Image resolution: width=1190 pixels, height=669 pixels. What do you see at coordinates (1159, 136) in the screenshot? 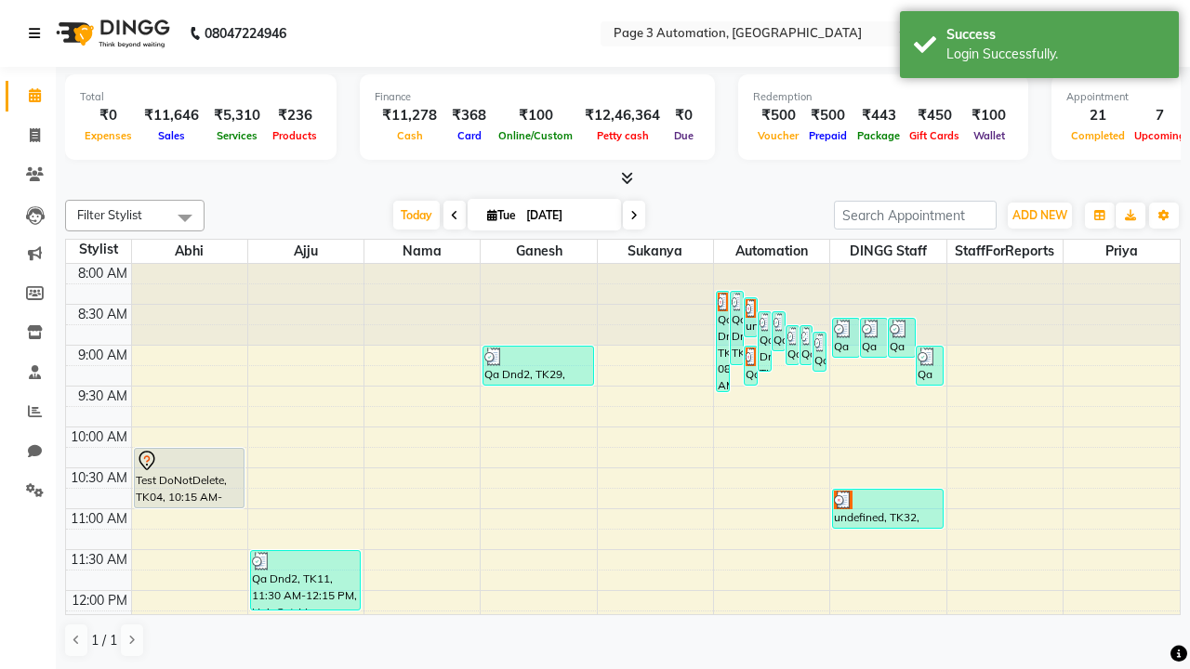
I see `span: Upcoming` at bounding box center [1159, 136].